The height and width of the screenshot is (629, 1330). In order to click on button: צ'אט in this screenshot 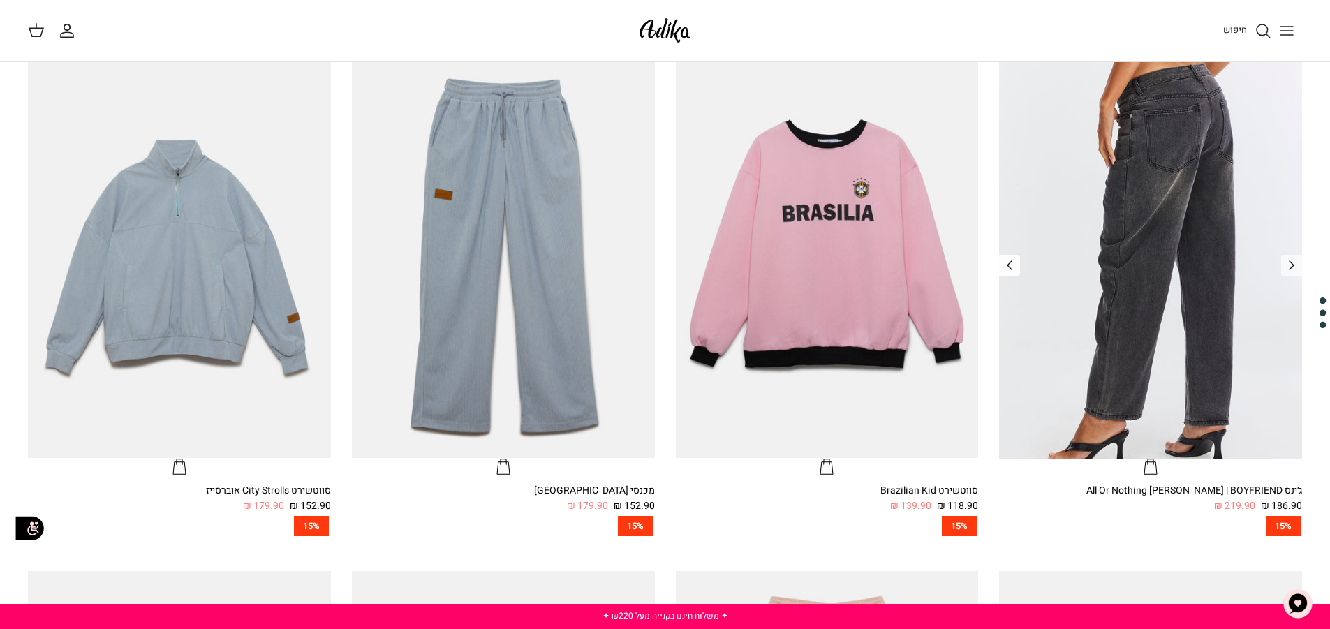, I will do `click(1298, 604)`.